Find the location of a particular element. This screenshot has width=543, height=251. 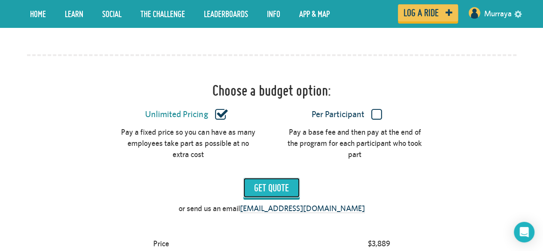

a: Log a ride is located at coordinates (428, 13).